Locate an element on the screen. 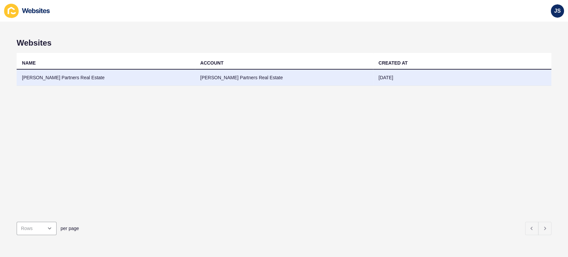 The image size is (568, 257). h1: Websites is located at coordinates (284, 43).